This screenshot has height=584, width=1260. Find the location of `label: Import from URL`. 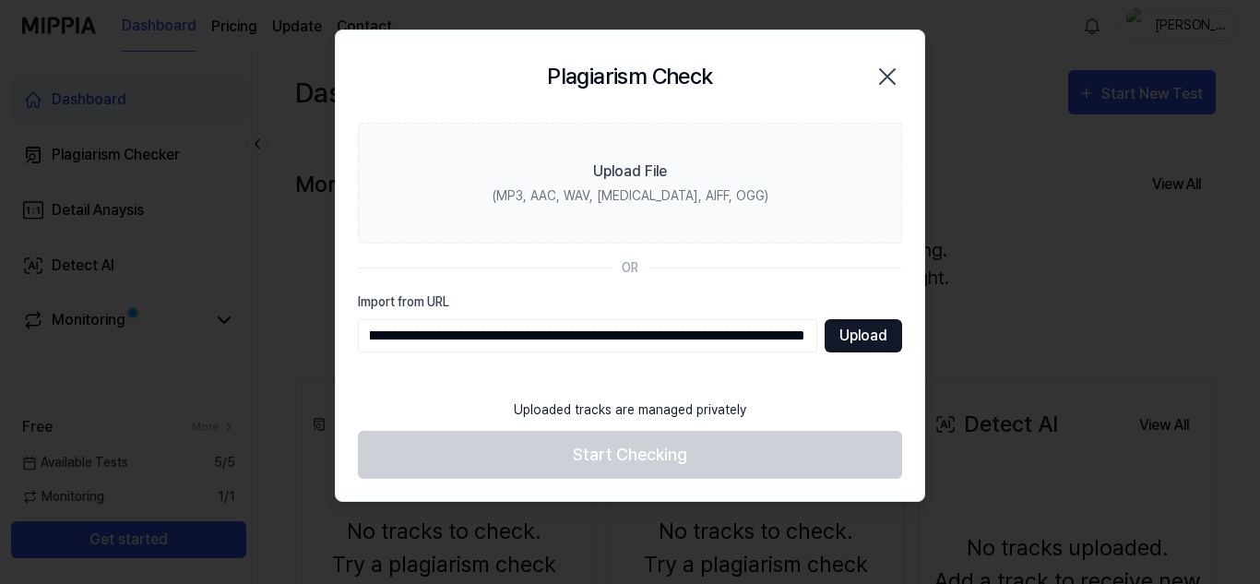

label: Import from URL is located at coordinates (630, 302).